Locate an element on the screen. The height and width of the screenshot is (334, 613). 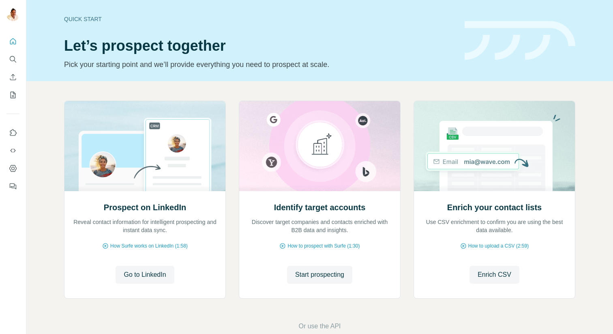
h1: Let’s prospect together is located at coordinates (259, 46).